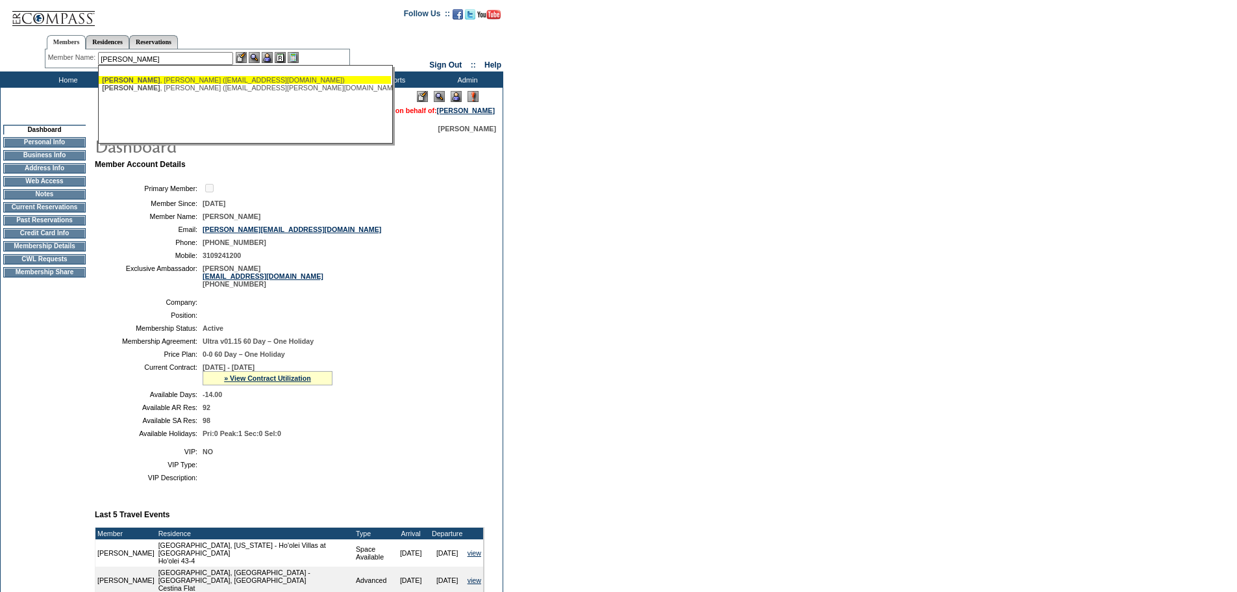  Describe the element at coordinates (149, 477) in the screenshot. I see `td: VIP Description:` at that location.